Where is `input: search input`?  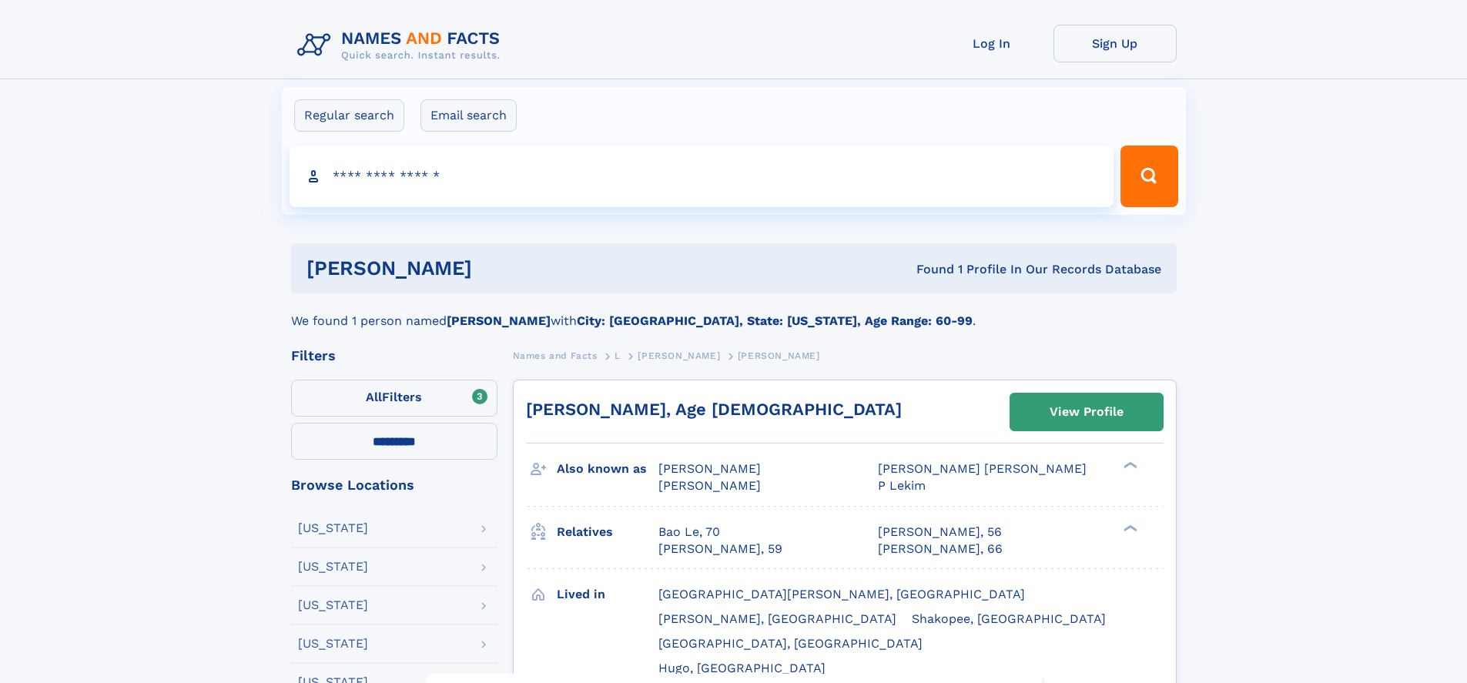 input: search input is located at coordinates (702, 176).